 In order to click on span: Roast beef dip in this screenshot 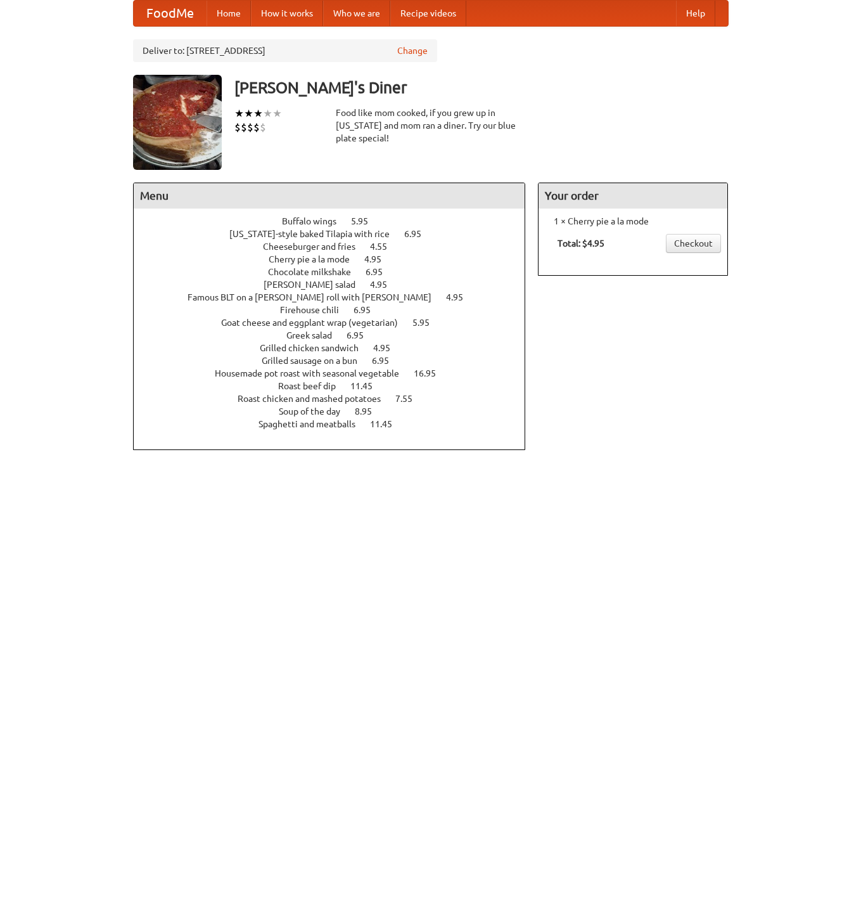, I will do `click(313, 386)`.